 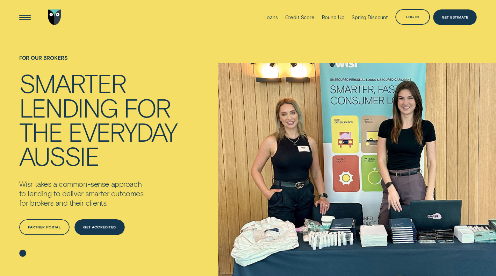 What do you see at coordinates (413, 17) in the screenshot?
I see `button: Log in` at bounding box center [413, 17].